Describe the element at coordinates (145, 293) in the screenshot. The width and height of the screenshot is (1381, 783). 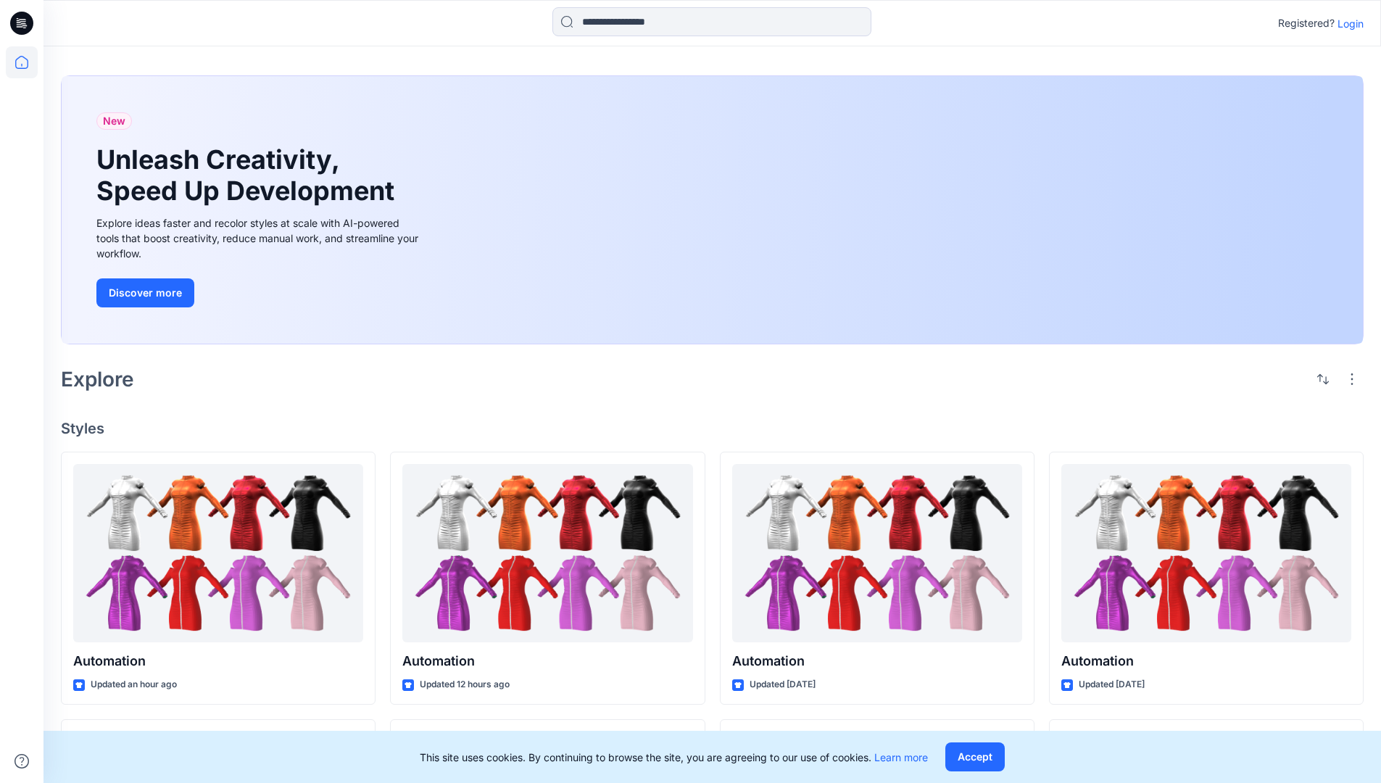
I see `button: Discover more` at that location.